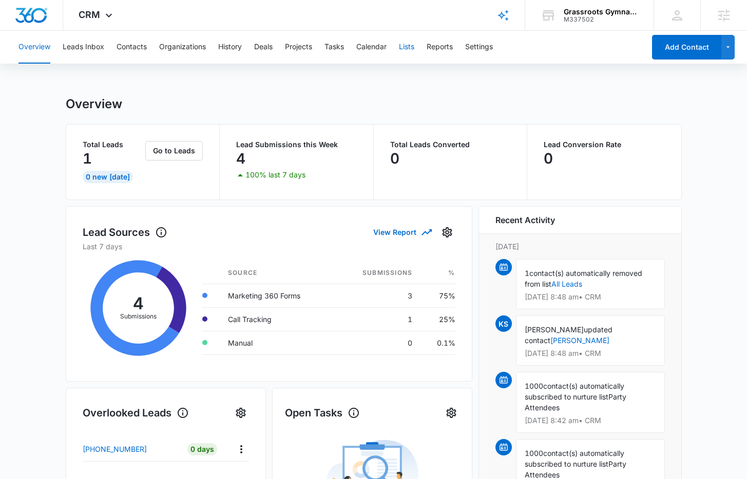 Image resolution: width=747 pixels, height=479 pixels. I want to click on button: Add Contact, so click(686, 47).